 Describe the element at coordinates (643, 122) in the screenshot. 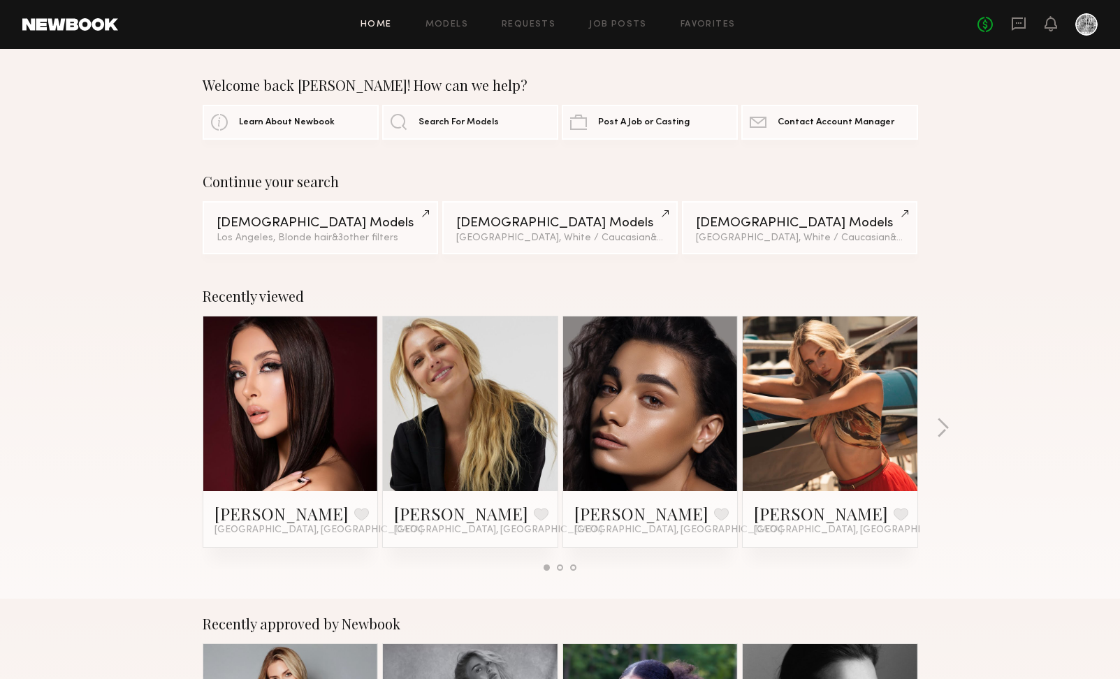

I see `span: Post A Job or Casting` at that location.